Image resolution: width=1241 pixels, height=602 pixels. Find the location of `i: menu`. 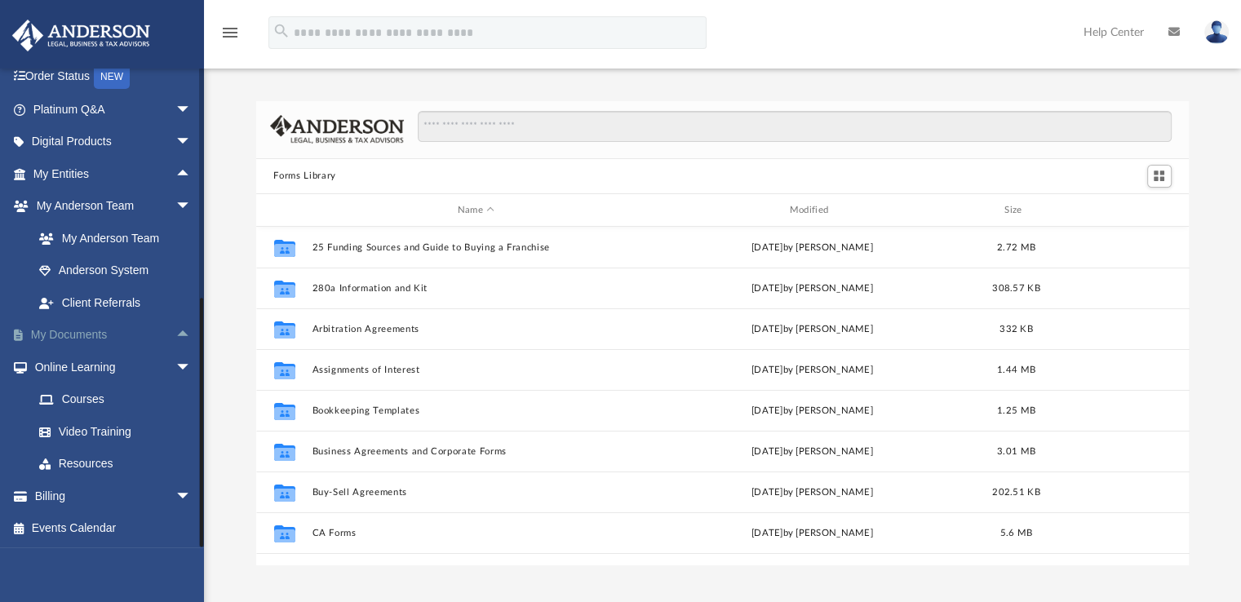

i: menu is located at coordinates (230, 33).